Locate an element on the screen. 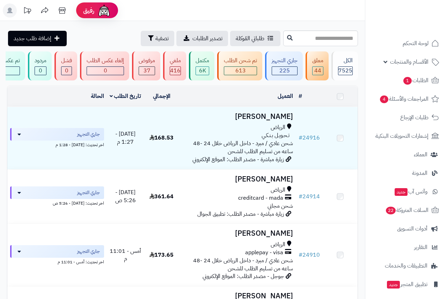  span: وآتس آب is located at coordinates (411, 191).